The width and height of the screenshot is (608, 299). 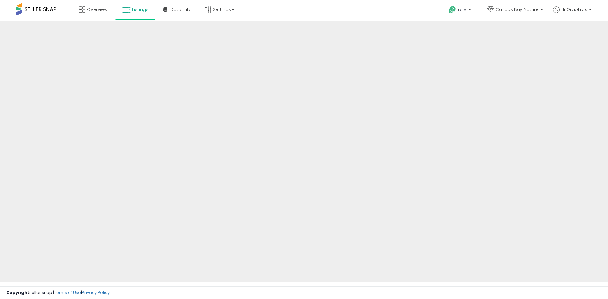 What do you see at coordinates (574, 9) in the screenshot?
I see `span: Hi Graphics` at bounding box center [574, 9].